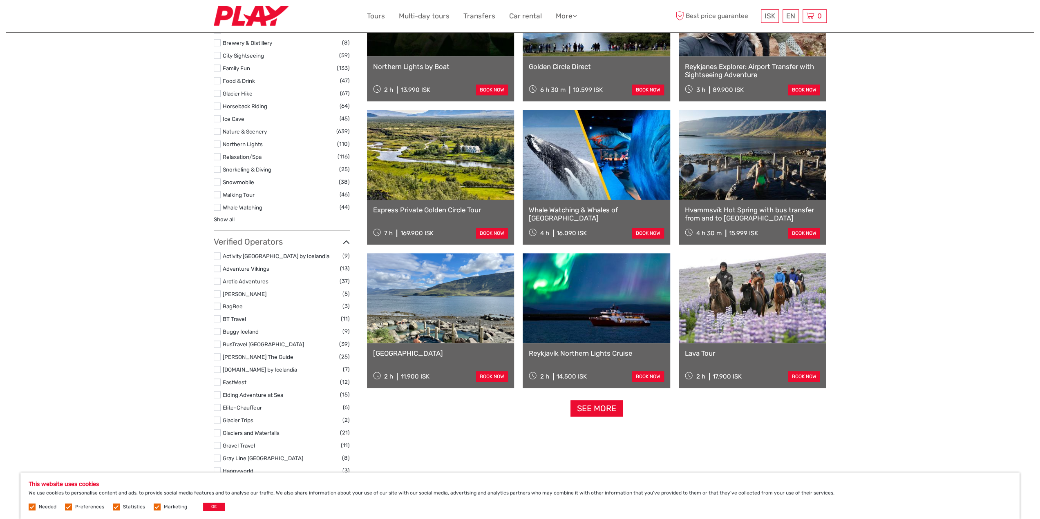  I want to click on a: Relaxation/Spa, so click(242, 157).